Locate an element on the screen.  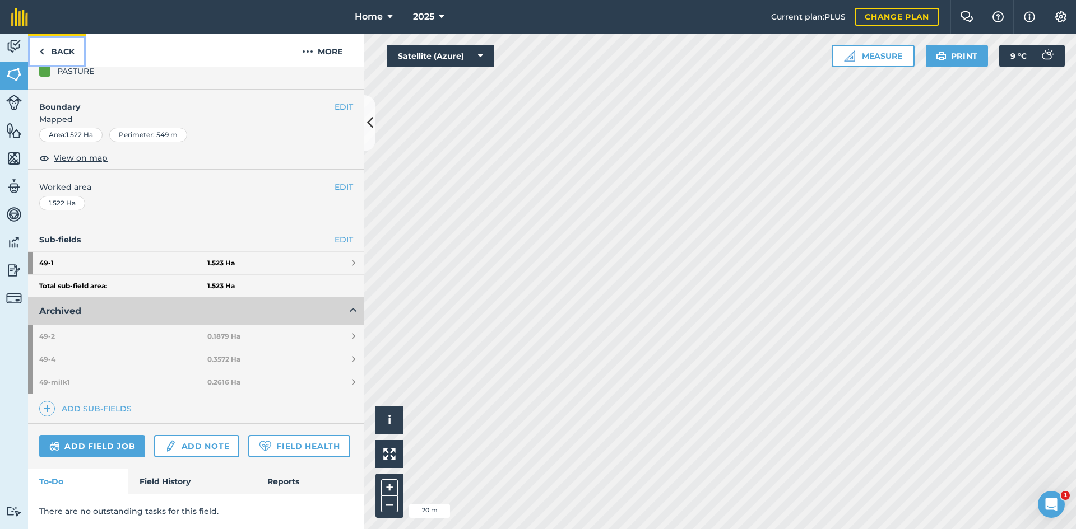
span: Home is located at coordinates (369, 17).